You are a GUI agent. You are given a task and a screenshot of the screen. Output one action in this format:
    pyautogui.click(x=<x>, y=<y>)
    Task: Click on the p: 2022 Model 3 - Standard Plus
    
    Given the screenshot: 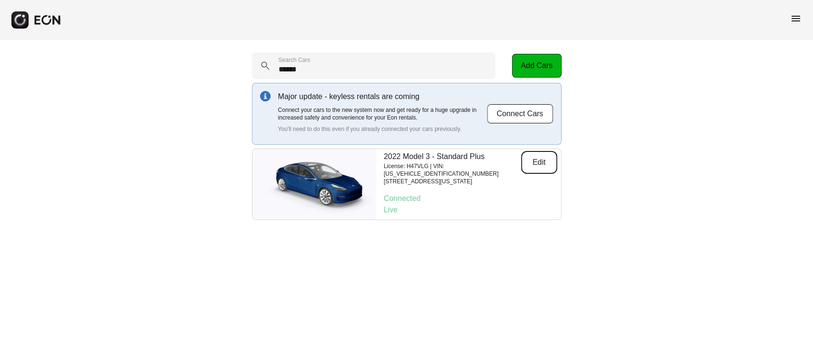 What is the action you would take?
    pyautogui.click(x=452, y=157)
    